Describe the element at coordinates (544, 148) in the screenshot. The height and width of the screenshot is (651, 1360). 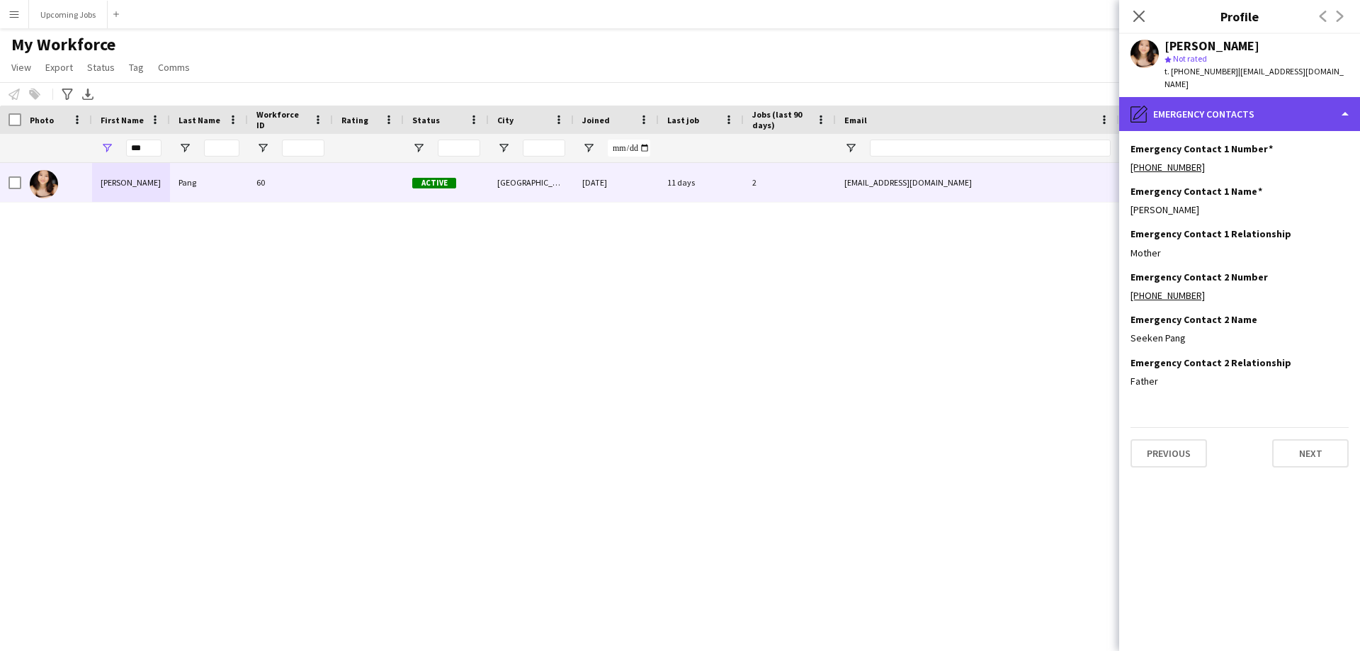
I see `input: City Filter Input` at that location.